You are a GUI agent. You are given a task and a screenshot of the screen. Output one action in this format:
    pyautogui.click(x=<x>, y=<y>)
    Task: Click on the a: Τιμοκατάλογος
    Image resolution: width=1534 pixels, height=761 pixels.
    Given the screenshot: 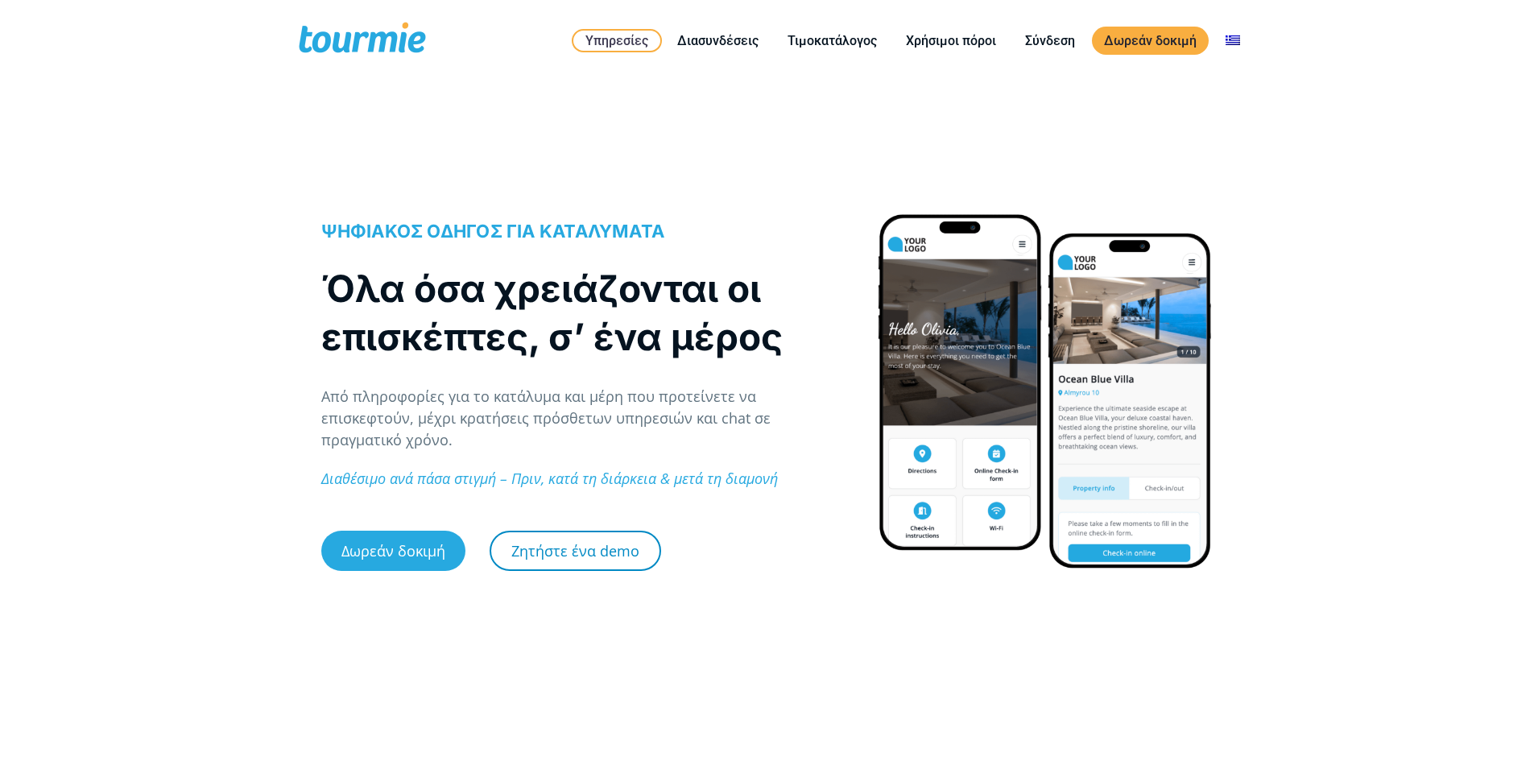 What is the action you would take?
    pyautogui.click(x=832, y=40)
    